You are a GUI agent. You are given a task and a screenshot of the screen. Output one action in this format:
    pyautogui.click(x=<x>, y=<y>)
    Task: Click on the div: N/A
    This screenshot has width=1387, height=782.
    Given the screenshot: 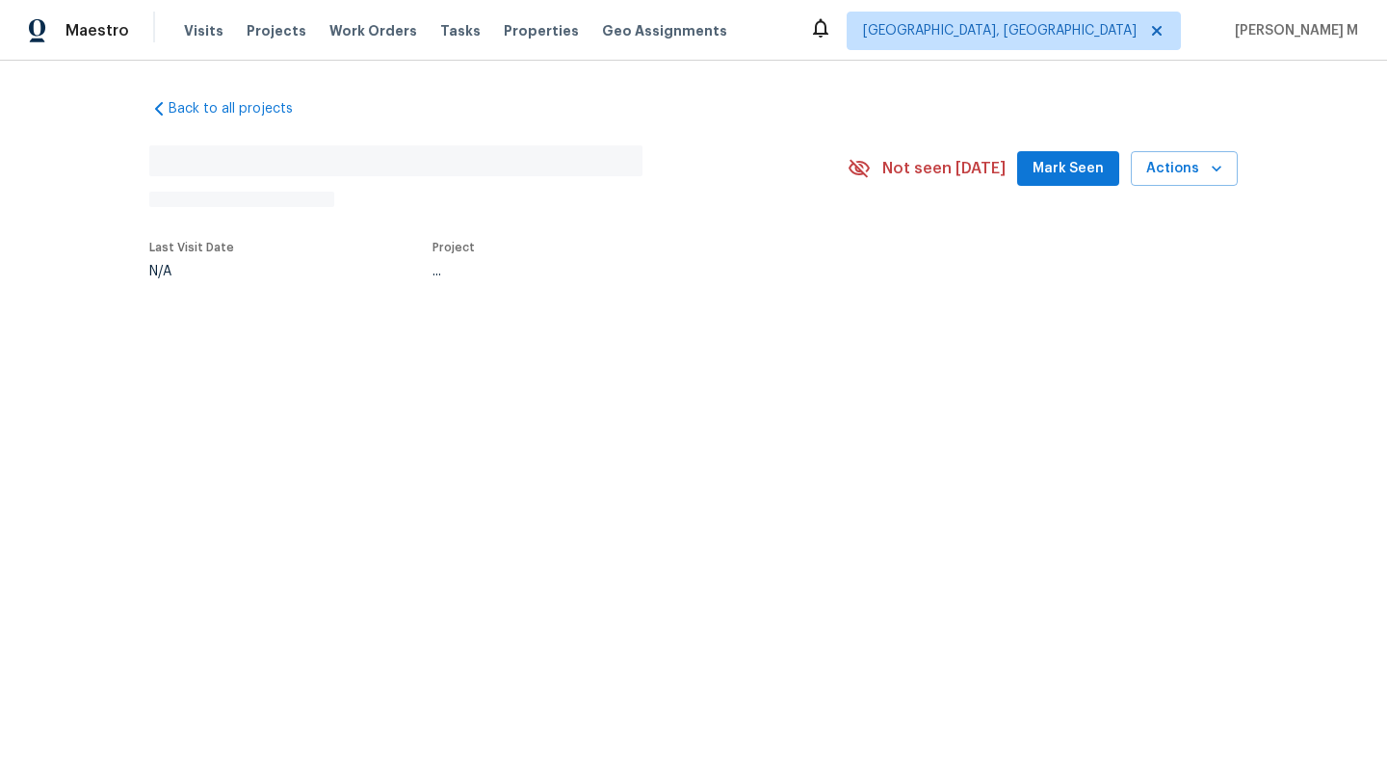 What is the action you would take?
    pyautogui.click(x=192, y=272)
    